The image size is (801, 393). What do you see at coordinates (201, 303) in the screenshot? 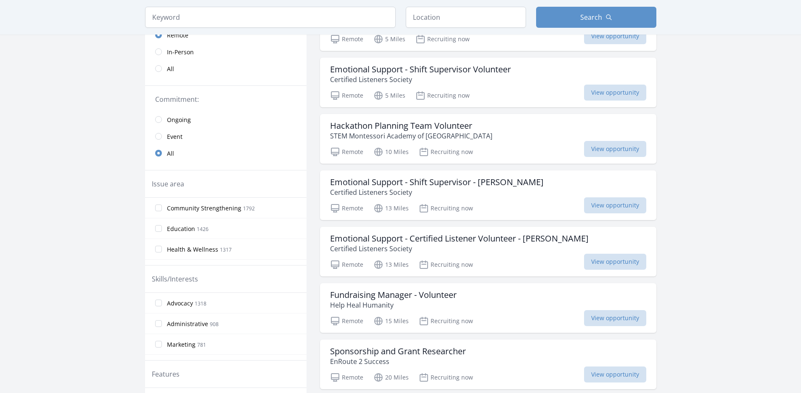
I see `span: 1318` at bounding box center [201, 303].